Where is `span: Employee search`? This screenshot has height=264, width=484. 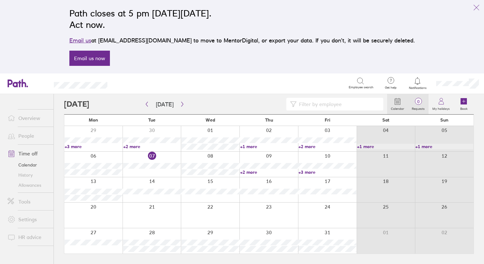 span: Employee search is located at coordinates (361, 87).